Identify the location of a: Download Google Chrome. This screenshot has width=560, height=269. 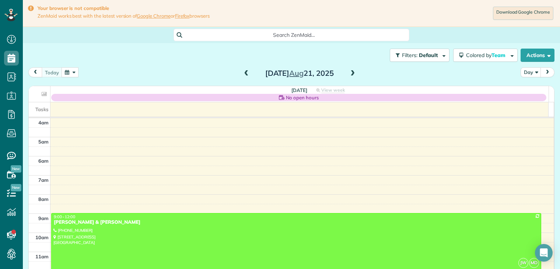
(523, 13).